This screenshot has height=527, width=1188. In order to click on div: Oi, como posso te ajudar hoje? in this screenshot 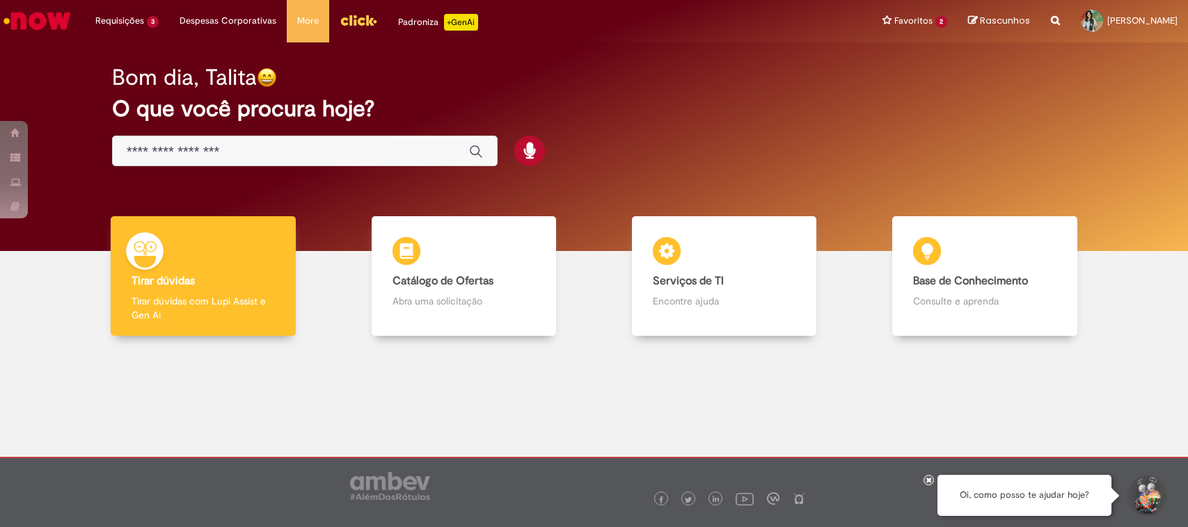, I will do `click(1024, 495)`.